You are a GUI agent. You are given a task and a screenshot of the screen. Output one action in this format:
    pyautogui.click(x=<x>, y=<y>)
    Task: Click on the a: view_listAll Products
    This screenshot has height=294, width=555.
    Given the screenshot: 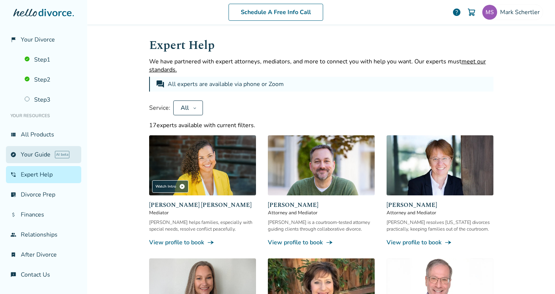 What is the action you would take?
    pyautogui.click(x=43, y=135)
    